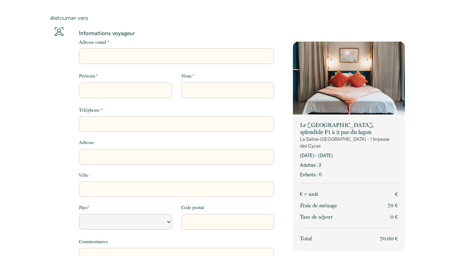 The height and width of the screenshot is (256, 455). Describe the element at coordinates (394, 217) in the screenshot. I see `p: 0 €` at that location.